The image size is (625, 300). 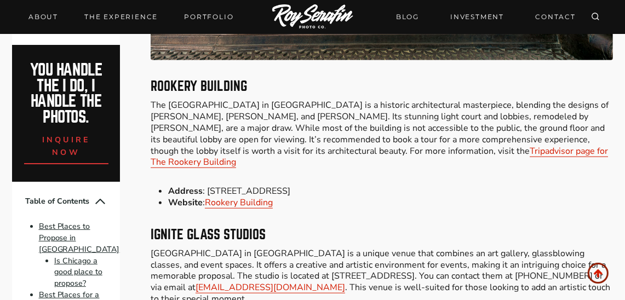 I want to click on a: Is Chicago a good place to propose?, so click(x=78, y=272).